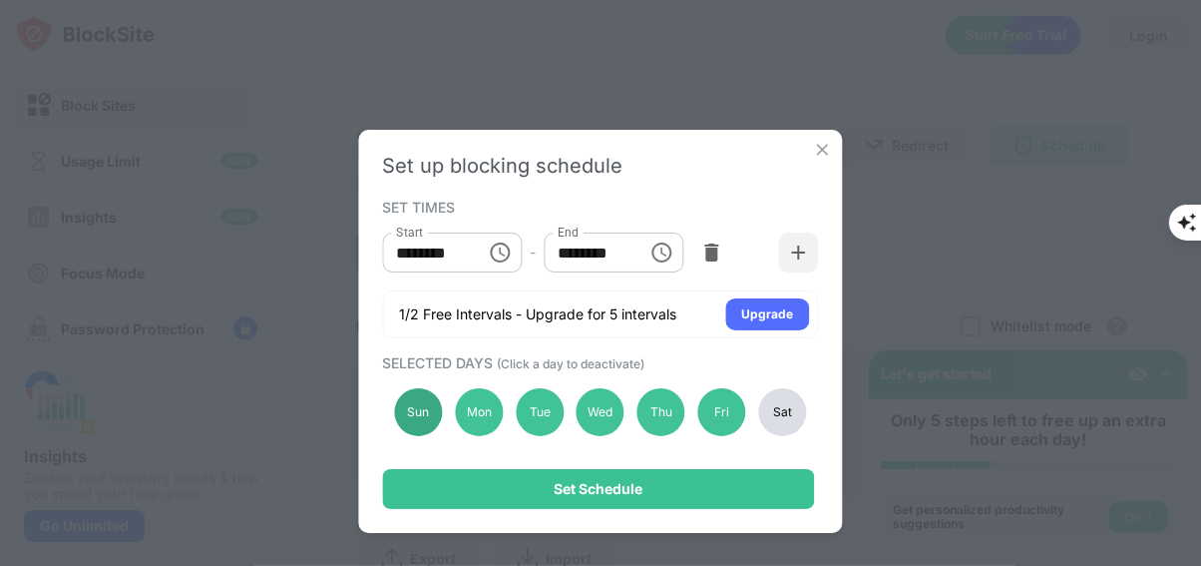 The width and height of the screenshot is (1201, 566). What do you see at coordinates (539, 314) in the screenshot?
I see `div: 1/2 Free Intervals - Upgrade for 5 intervals` at bounding box center [539, 314].